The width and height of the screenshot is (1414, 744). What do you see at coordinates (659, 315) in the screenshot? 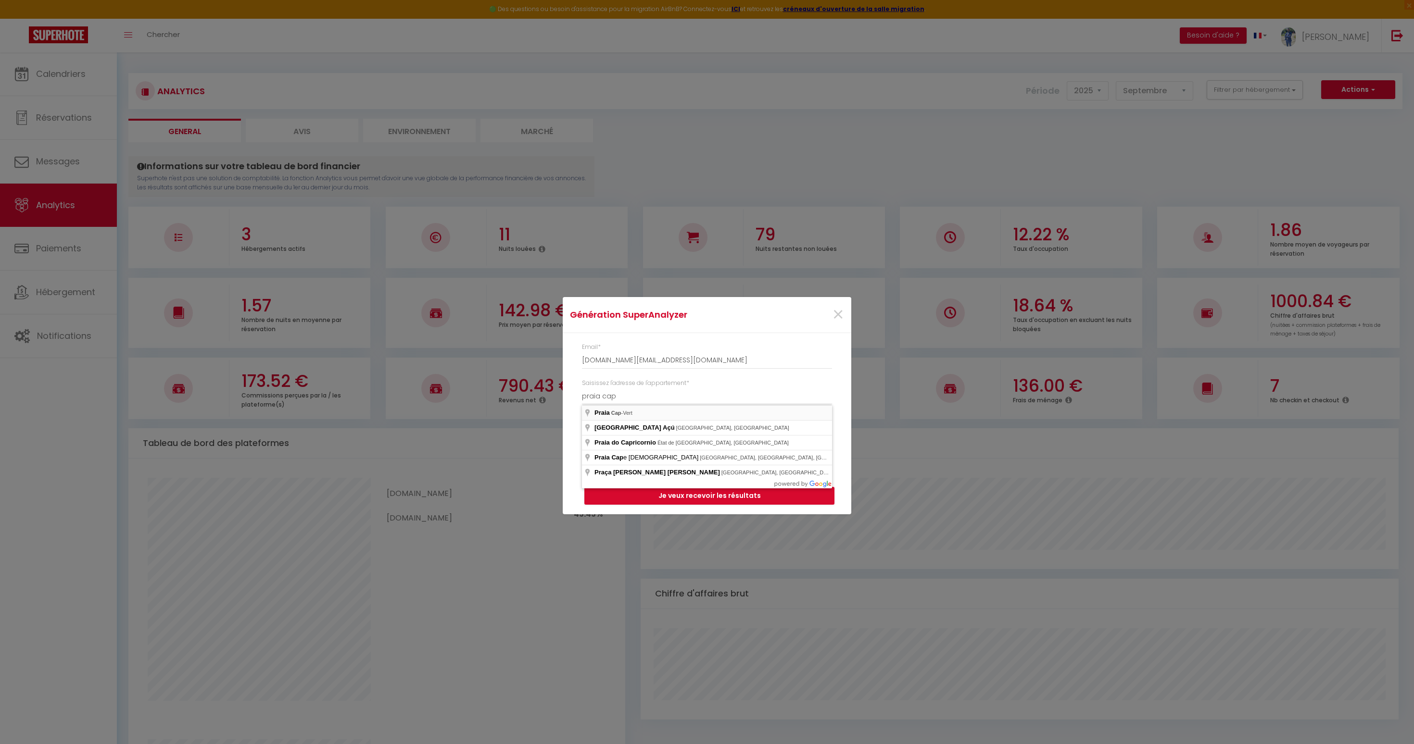
I see `h4: Génération SuperAnalyzer` at bounding box center [659, 315].